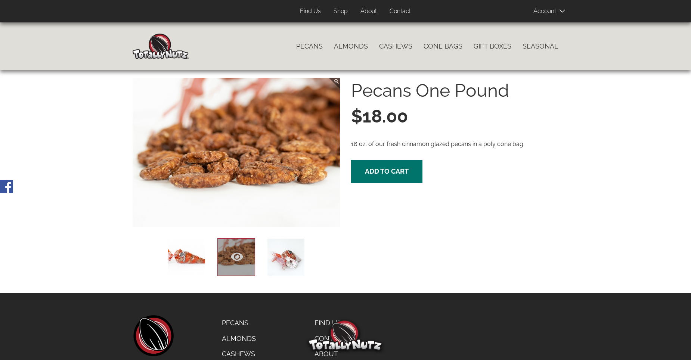 This screenshot has width=691, height=360. What do you see at coordinates (455, 144) in the screenshot?
I see `p: 16 oz. of our fresh cinnamon glazed pecans in a poly cone bag.` at bounding box center [455, 144].